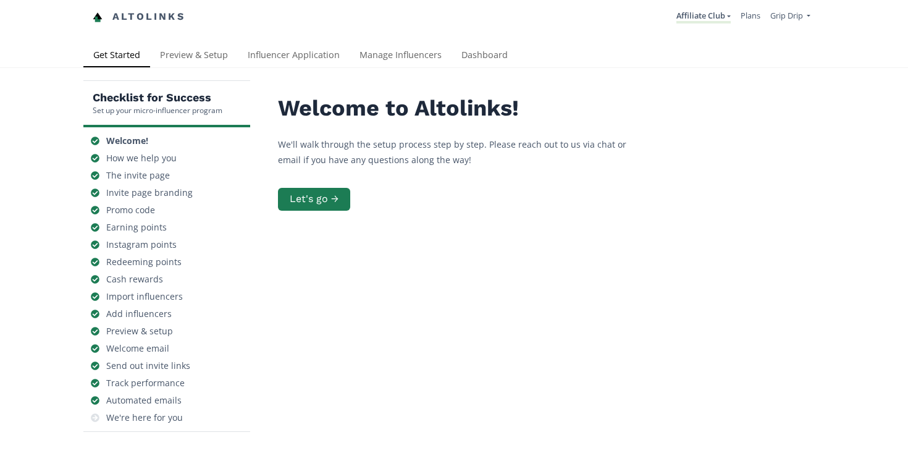  What do you see at coordinates (145, 418) in the screenshot?
I see `div: We're here for you` at bounding box center [145, 418].